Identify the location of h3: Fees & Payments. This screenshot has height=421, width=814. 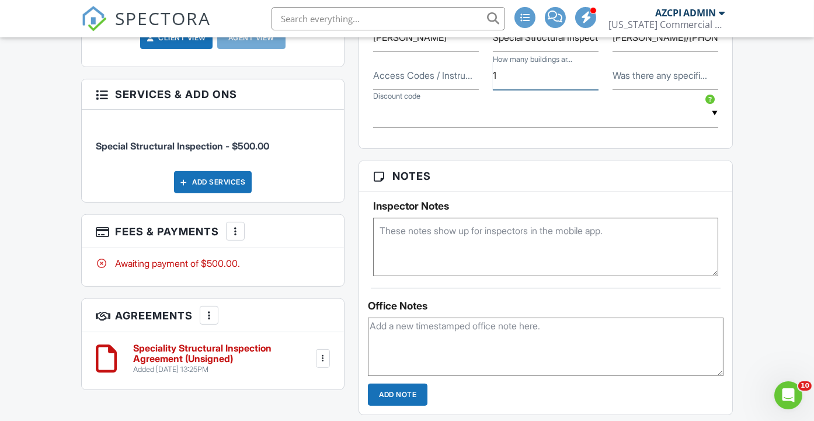
(213, 231).